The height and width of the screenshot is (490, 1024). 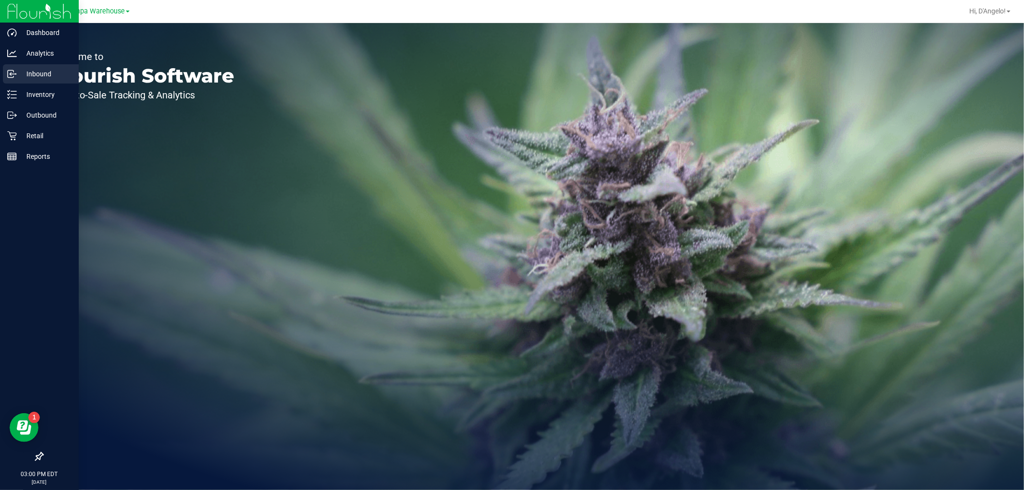 I want to click on p: Seed-to-Sale Tracking & Analytics, so click(x=143, y=95).